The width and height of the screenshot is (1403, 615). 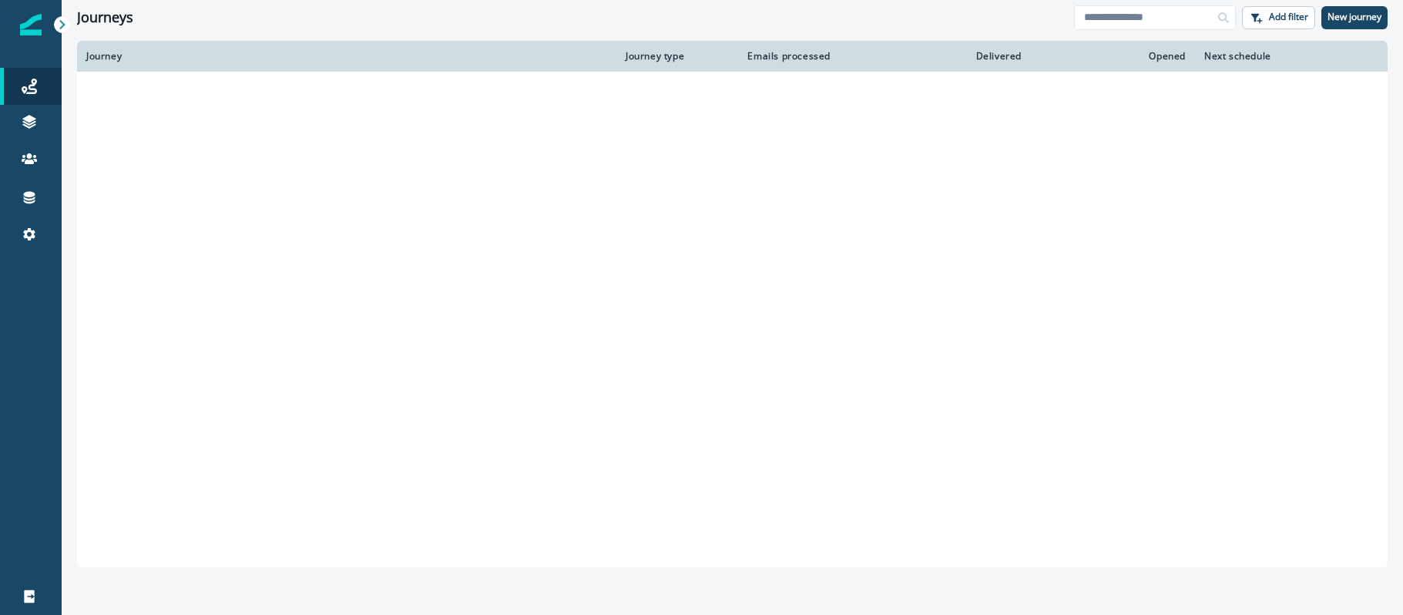 What do you see at coordinates (1289, 17) in the screenshot?
I see `p: Add filter` at bounding box center [1289, 17].